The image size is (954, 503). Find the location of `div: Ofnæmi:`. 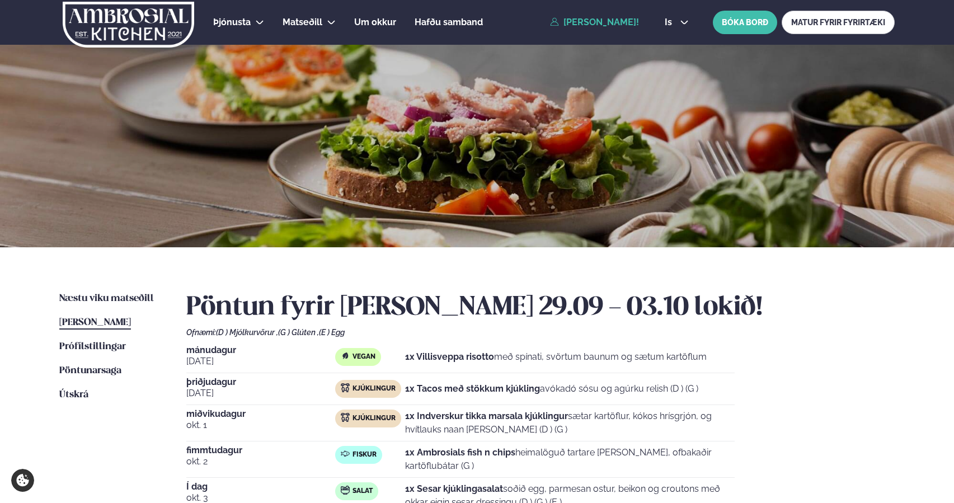

div: Ofnæmi: is located at coordinates (540, 332).